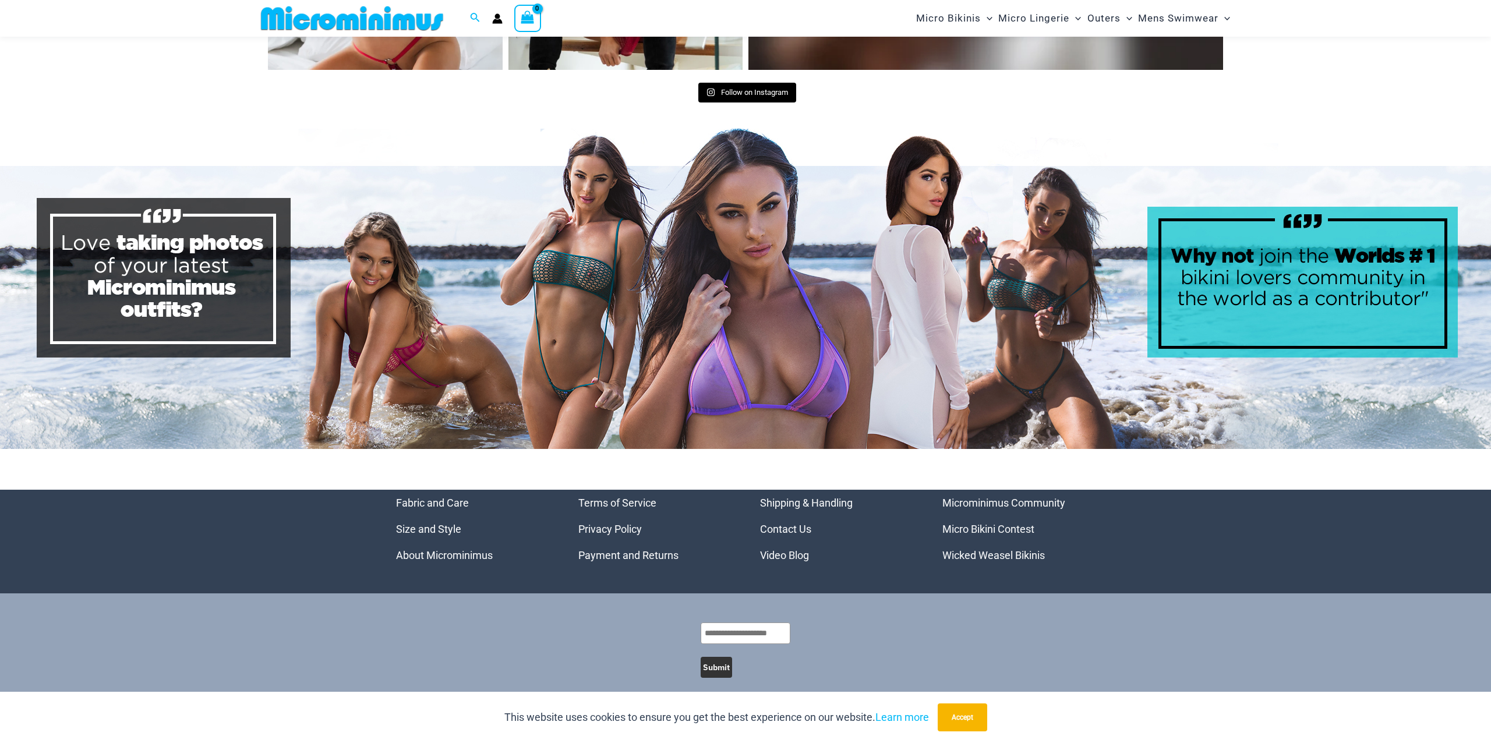  I want to click on button: Submit, so click(716, 667).